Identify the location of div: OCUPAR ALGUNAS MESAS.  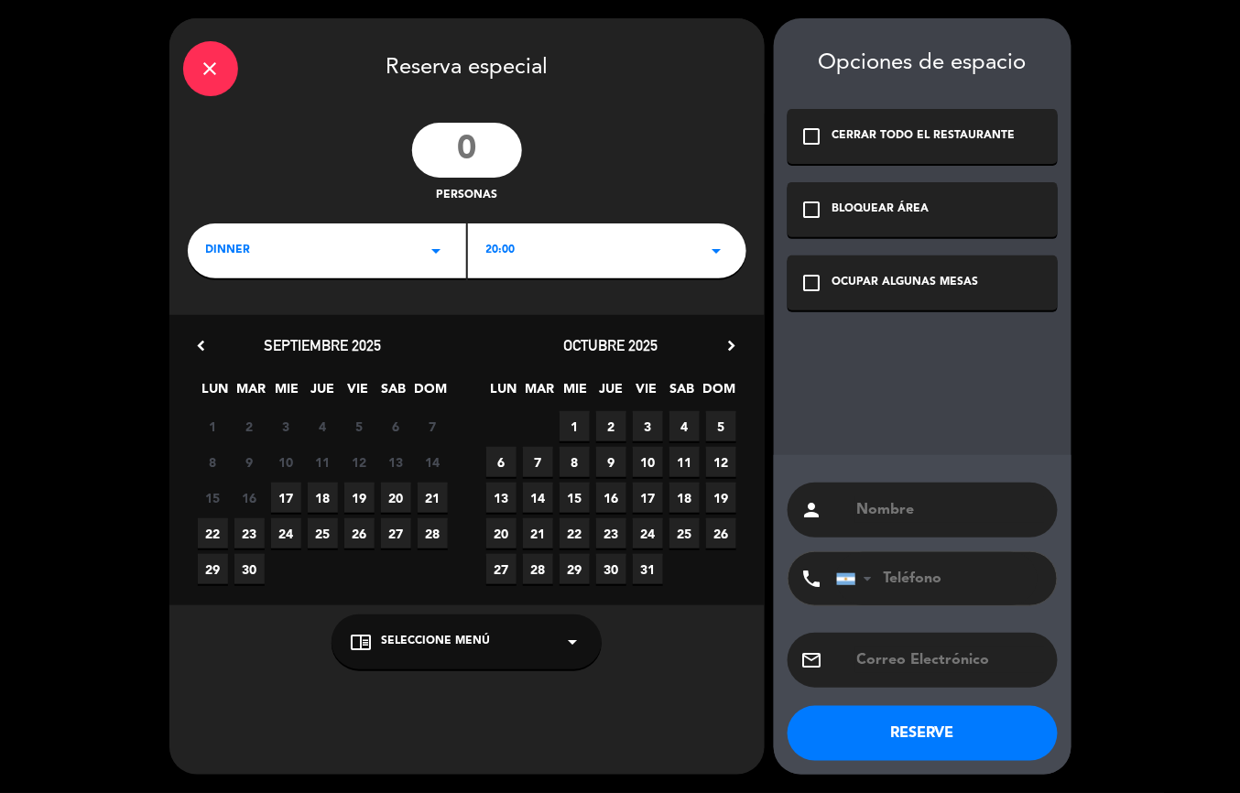
(906, 283).